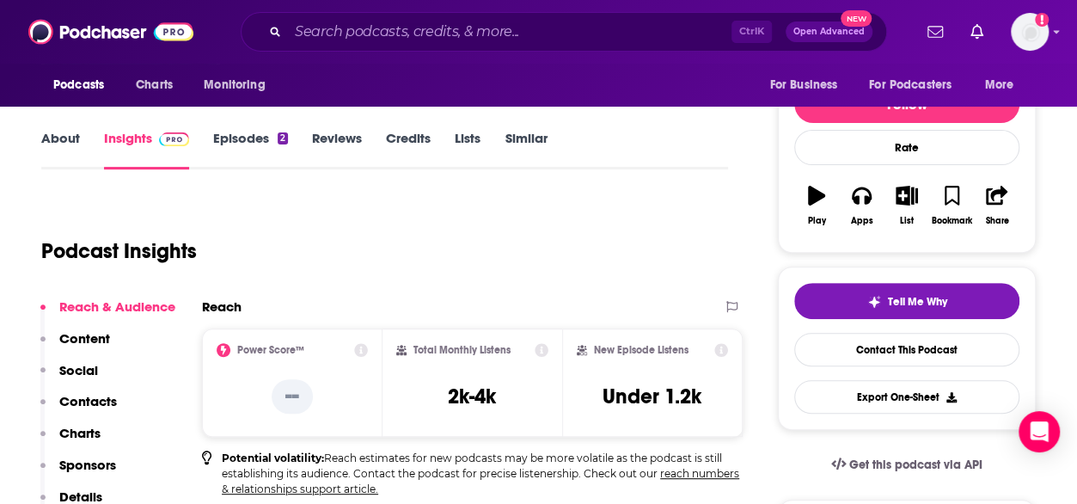 This screenshot has height=504, width=1077. Describe the element at coordinates (117, 306) in the screenshot. I see `p: Reach & Audience` at that location.